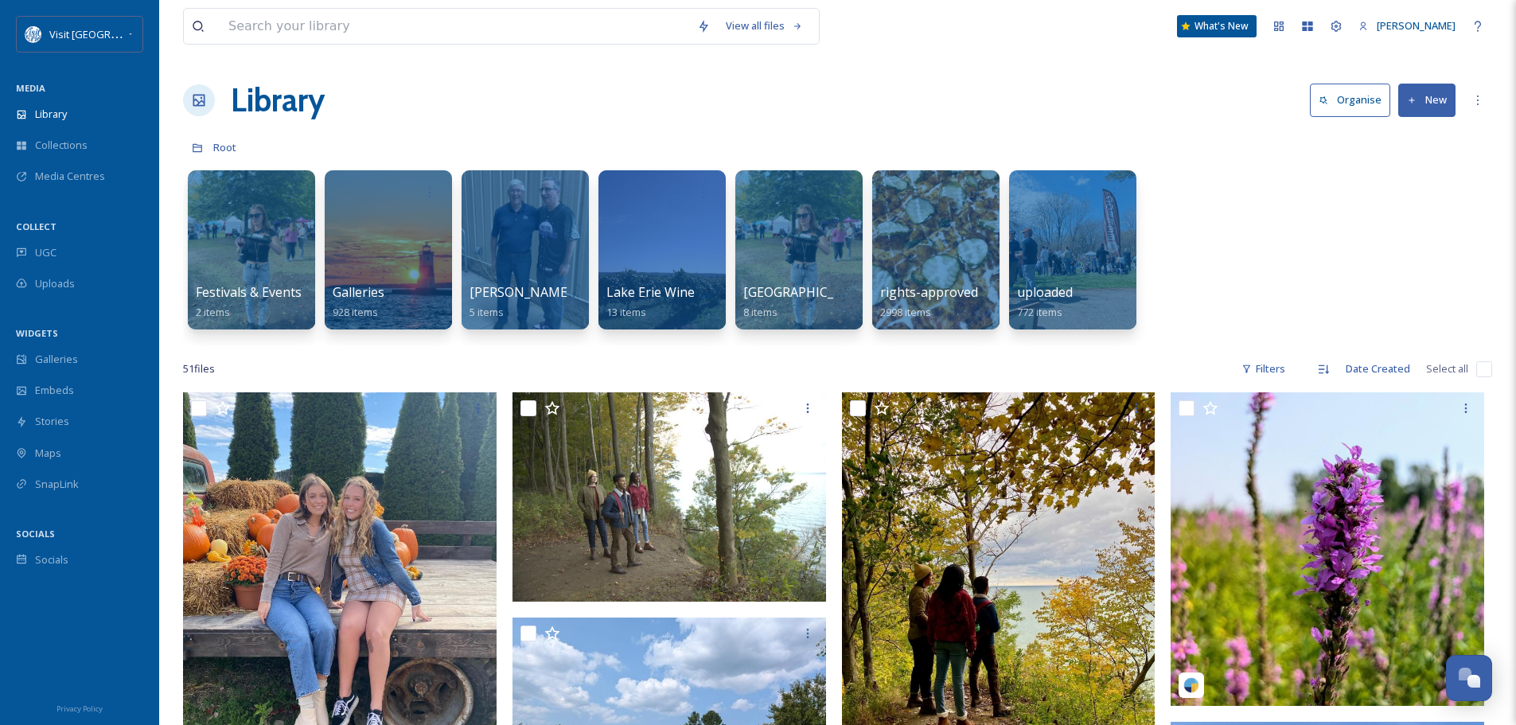 The width and height of the screenshot is (1516, 725). What do you see at coordinates (278, 100) in the screenshot?
I see `a: Library` at bounding box center [278, 100].